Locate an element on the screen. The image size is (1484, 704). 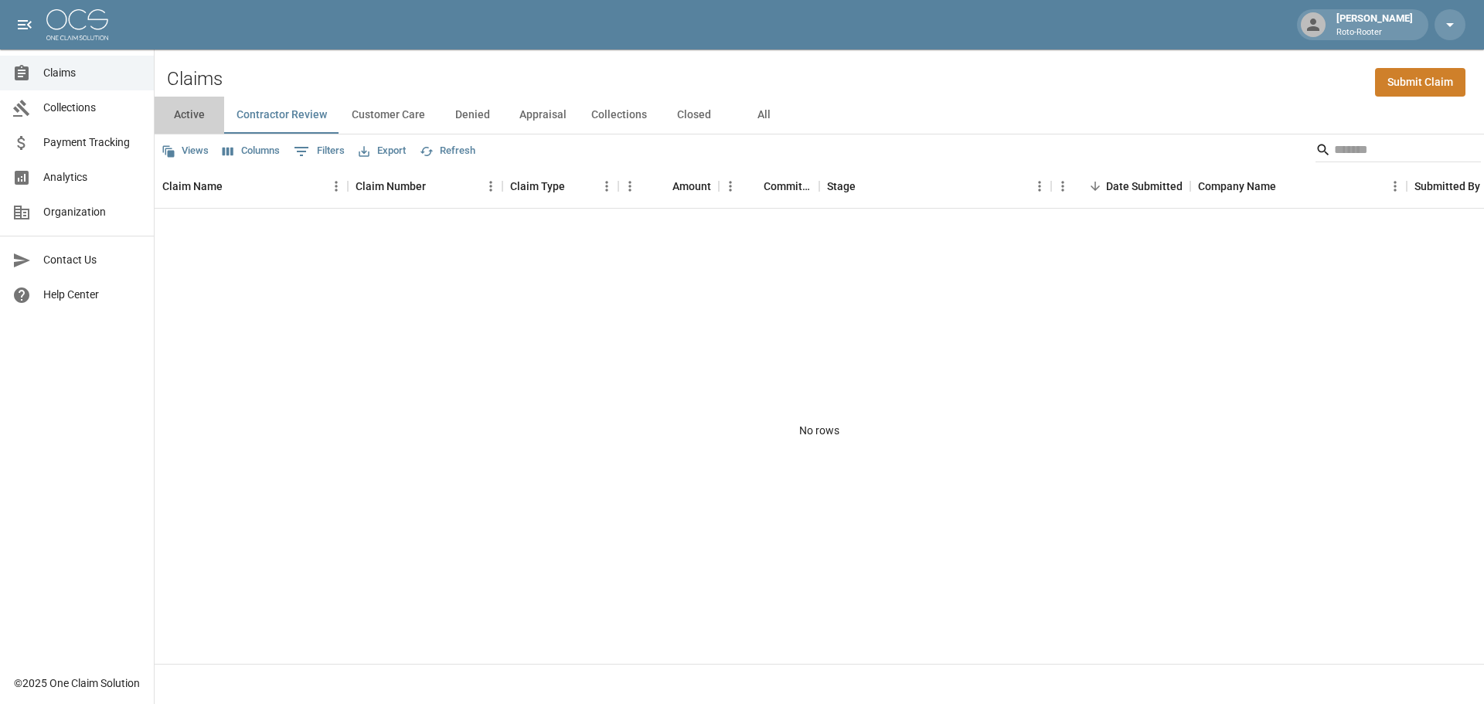
img: ocs-logo-white-transparent.png is located at coordinates (77, 25).